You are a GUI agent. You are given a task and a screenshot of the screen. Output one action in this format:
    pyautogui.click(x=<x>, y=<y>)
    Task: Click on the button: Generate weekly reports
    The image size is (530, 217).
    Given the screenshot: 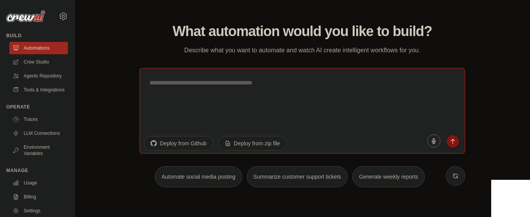 What is the action you would take?
    pyautogui.click(x=388, y=177)
    